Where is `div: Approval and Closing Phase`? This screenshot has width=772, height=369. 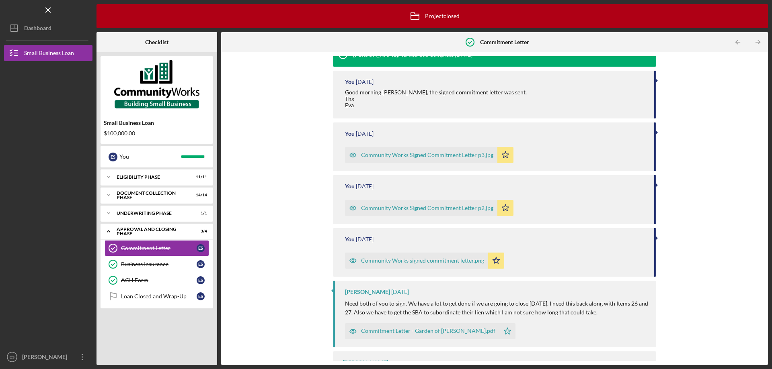
div: Approval and Closing Phase is located at coordinates (151, 231).